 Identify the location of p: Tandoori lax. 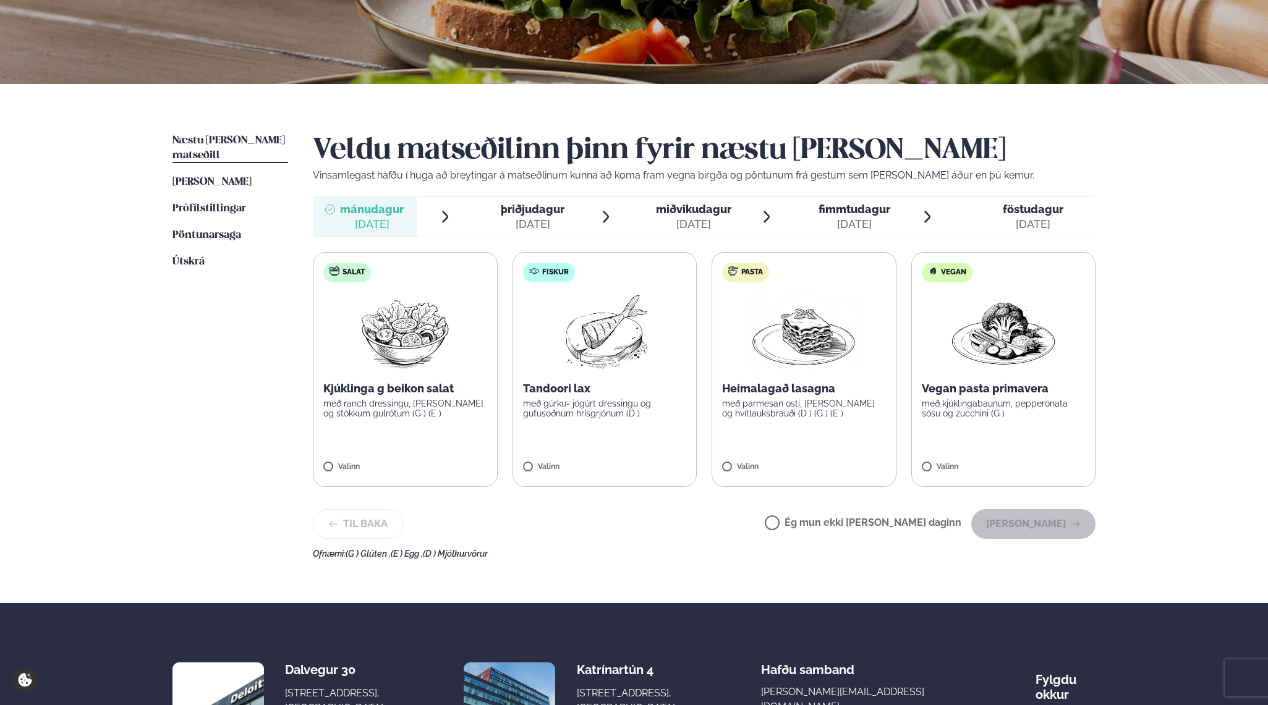
(605, 389).